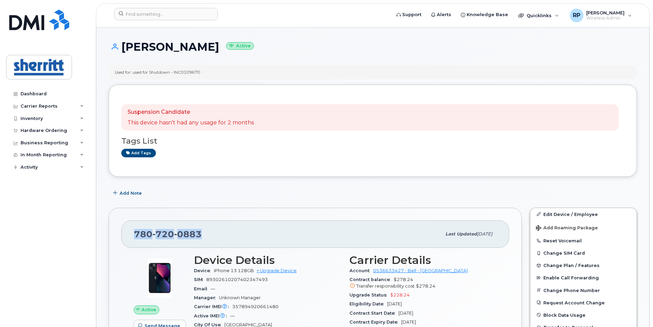  Describe the element at coordinates (567, 228) in the screenshot. I see `span: Add Roaming Package` at that location.